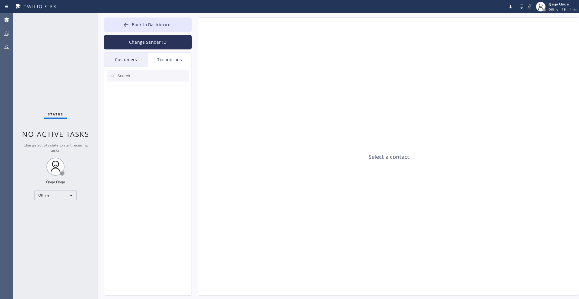 This screenshot has width=579, height=299. What do you see at coordinates (148, 25) in the screenshot?
I see `button: Back to Dashboard` at bounding box center [148, 25].